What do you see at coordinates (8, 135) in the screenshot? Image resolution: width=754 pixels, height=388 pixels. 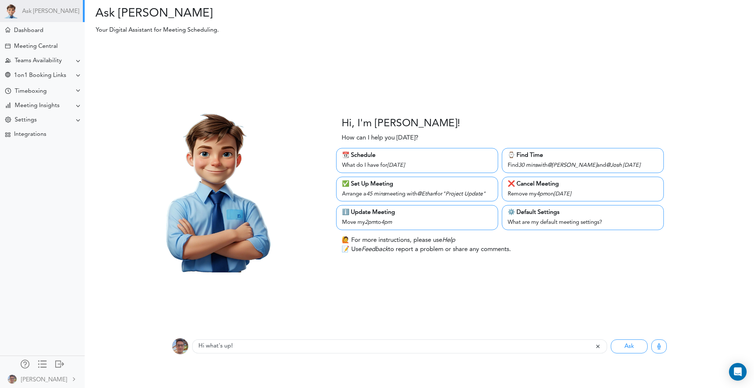 I see `div: TEAMCAL AI Workflow Apps` at bounding box center [8, 135].